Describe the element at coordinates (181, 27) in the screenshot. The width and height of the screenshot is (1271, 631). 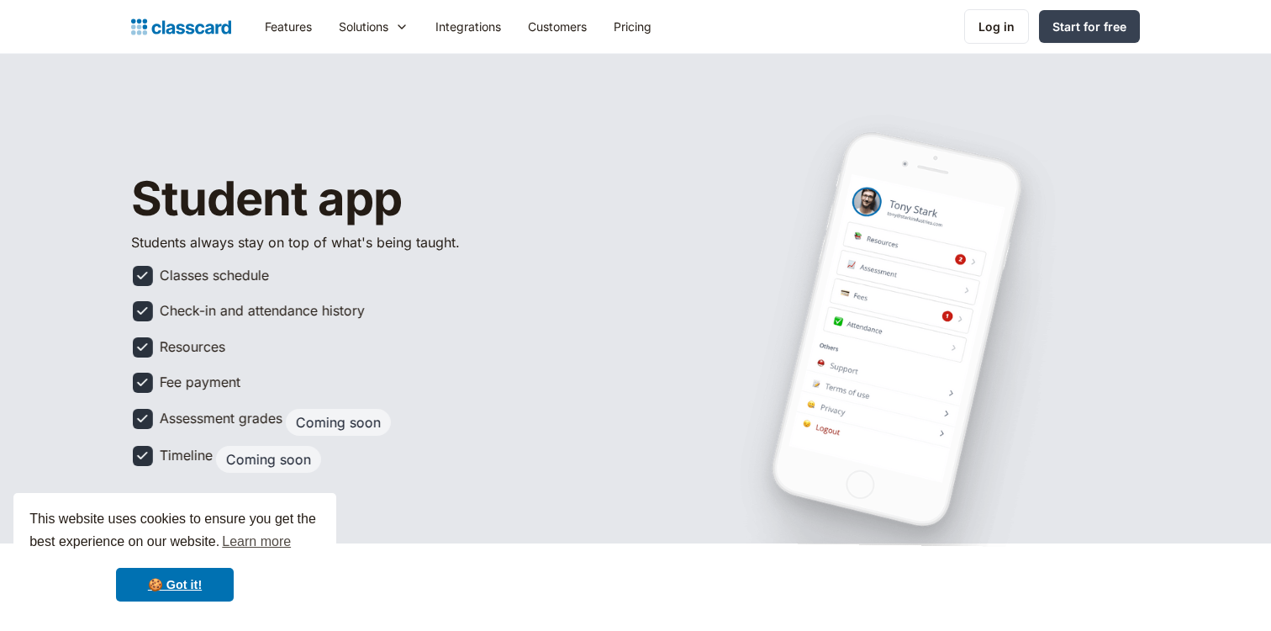
I see `a: Logo` at that location.